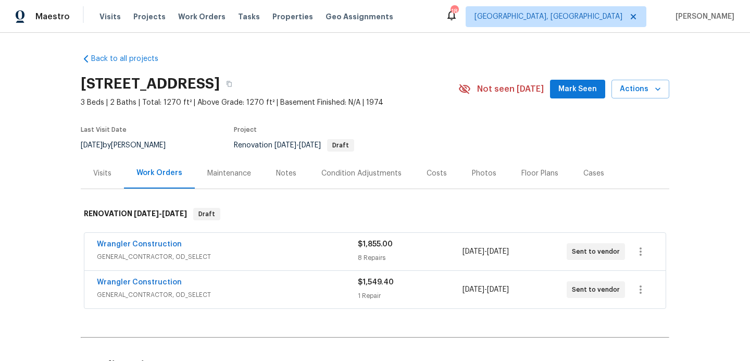 The height and width of the screenshot is (361, 750). Describe the element at coordinates (436, 173) in the screenshot. I see `div: Costs` at that location.